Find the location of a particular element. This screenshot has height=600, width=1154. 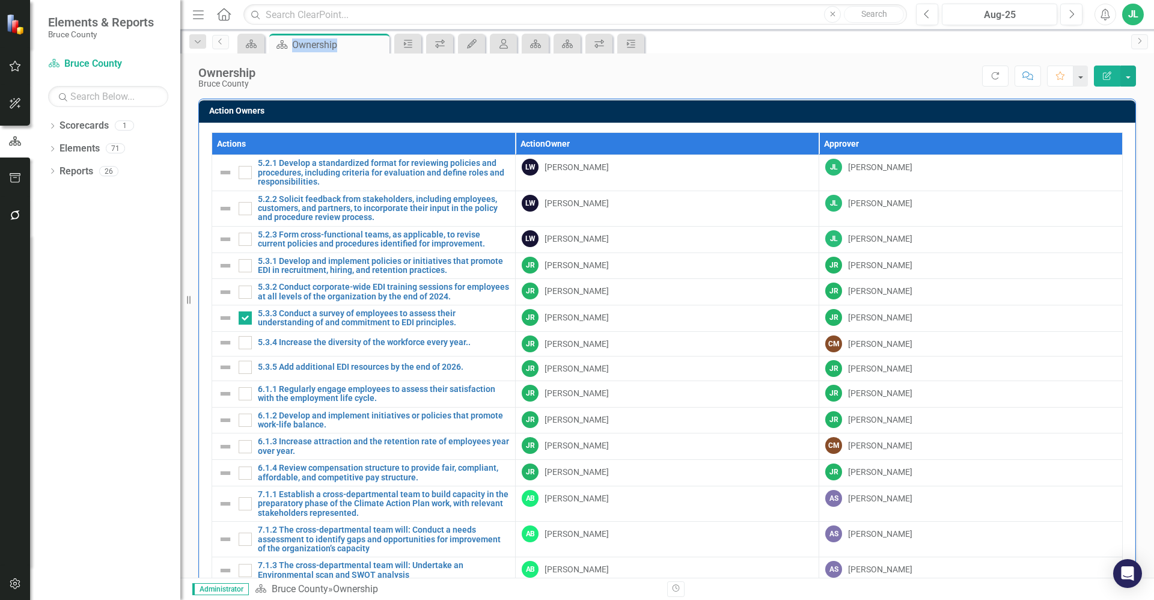

a: 5.3.5 Add additional EDI resources by the end of 2026. is located at coordinates (383, 367).